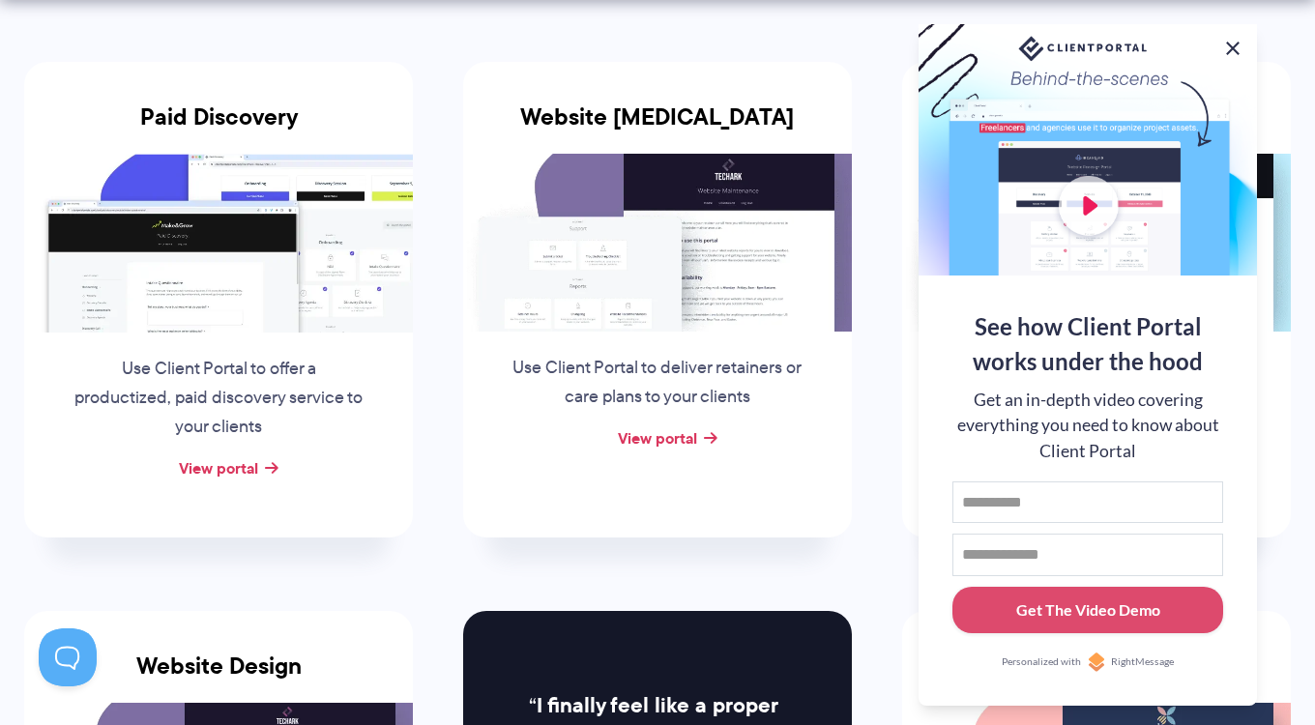 The height and width of the screenshot is (725, 1315). I want to click on span: Personalized with, so click(1041, 662).